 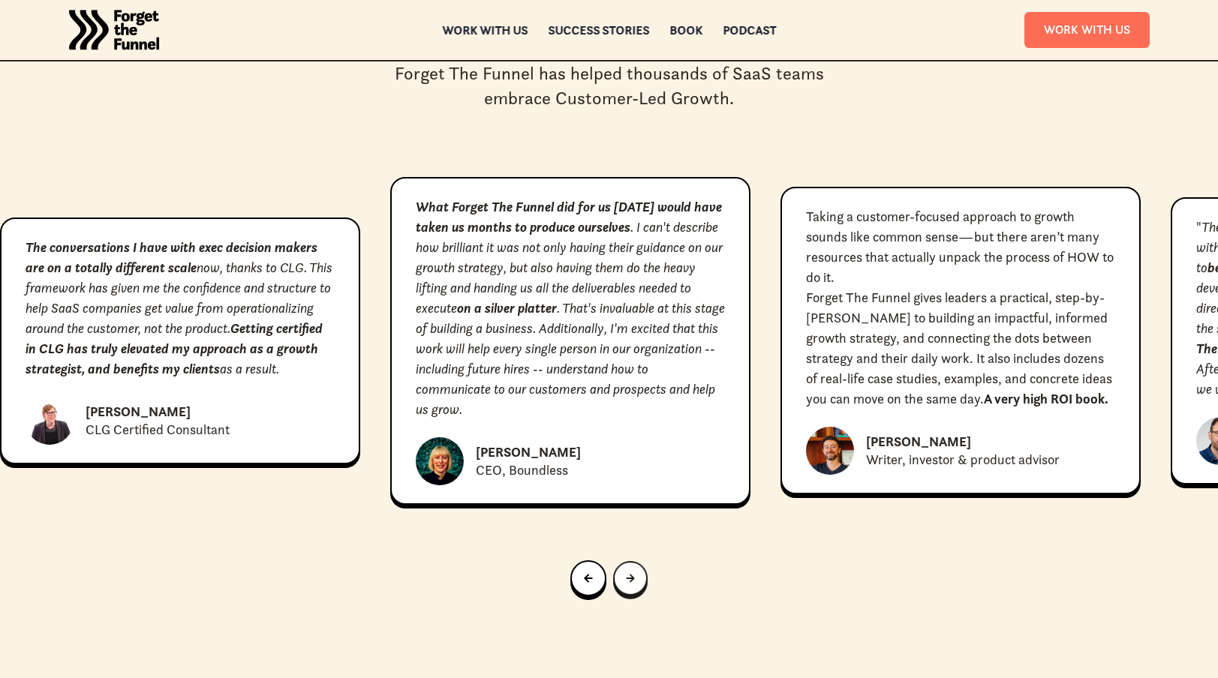 I want to click on div: Success Stories, so click(x=598, y=30).